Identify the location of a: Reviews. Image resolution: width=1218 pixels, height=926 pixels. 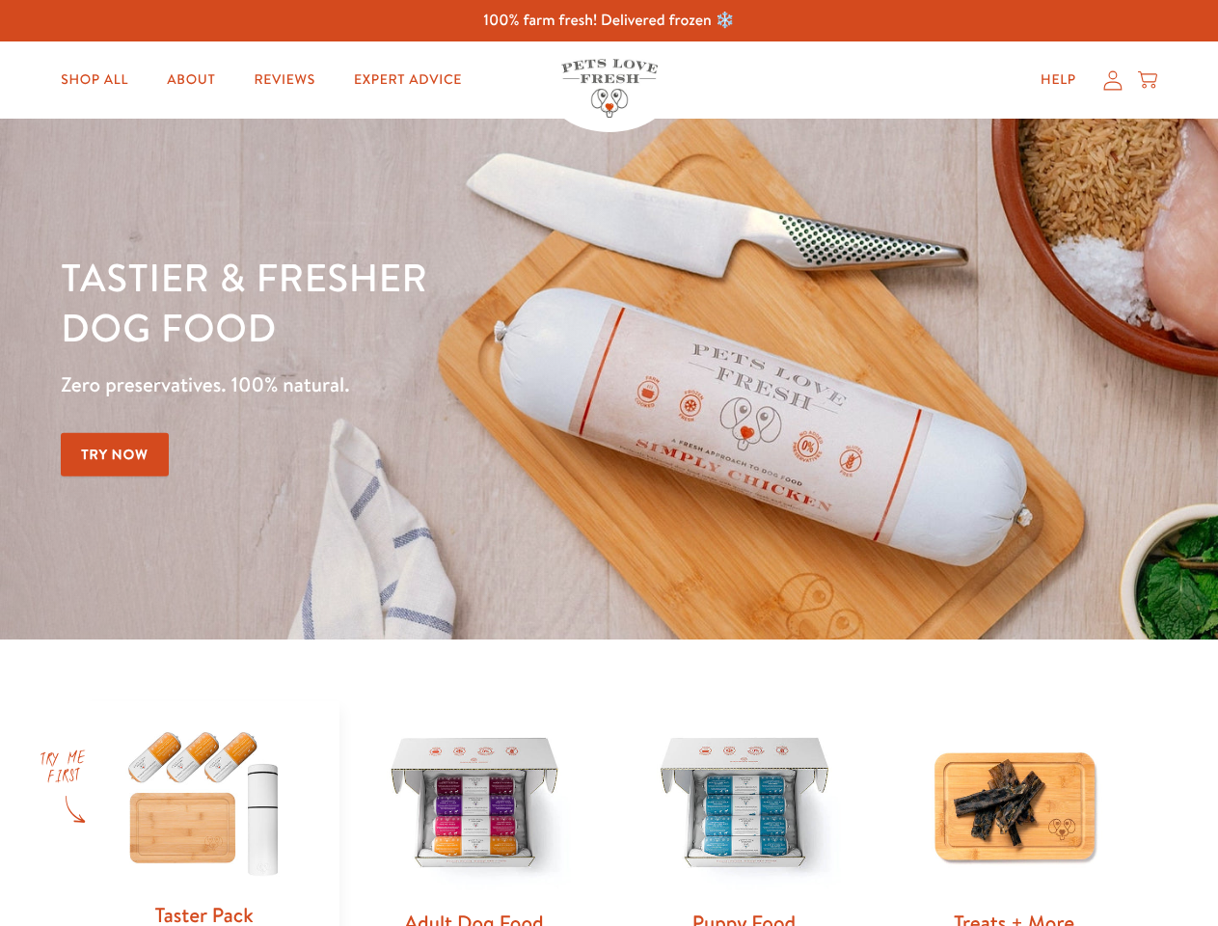
(283, 80).